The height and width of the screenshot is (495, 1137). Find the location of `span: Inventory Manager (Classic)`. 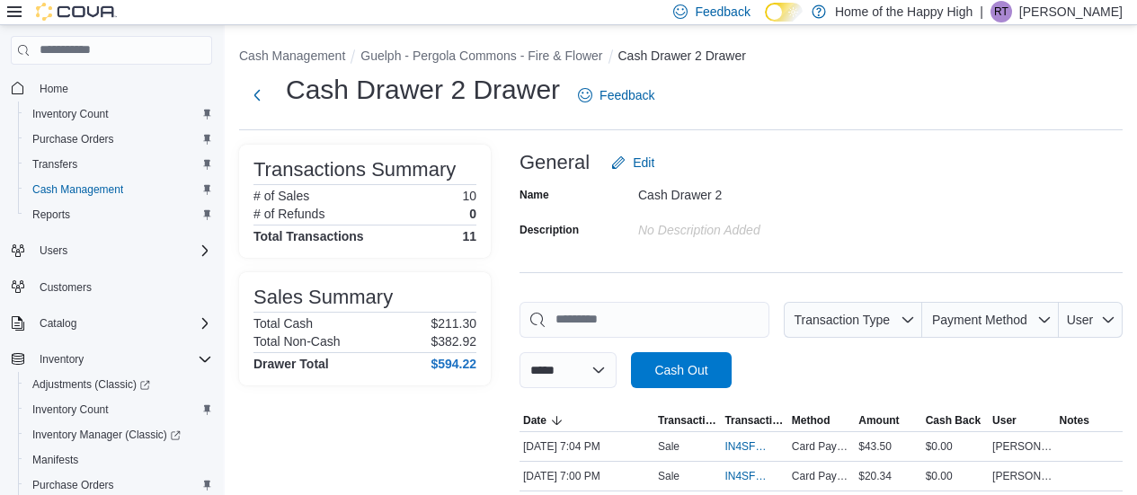

span: Inventory Manager (Classic) is located at coordinates (106, 435).